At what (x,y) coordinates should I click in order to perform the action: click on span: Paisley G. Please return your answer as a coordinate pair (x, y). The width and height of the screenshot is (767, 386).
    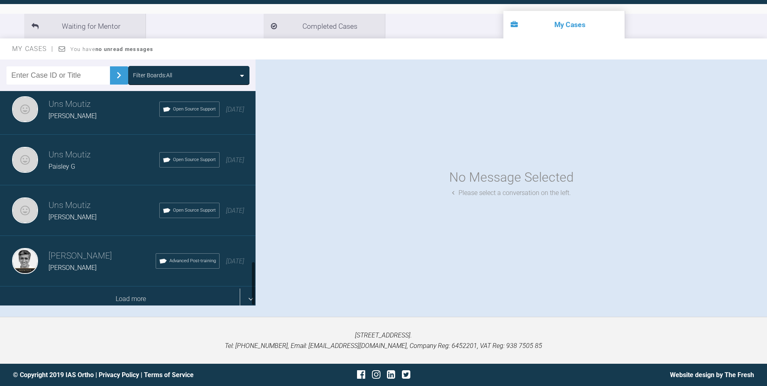
    Looking at the image, I should click on (62, 166).